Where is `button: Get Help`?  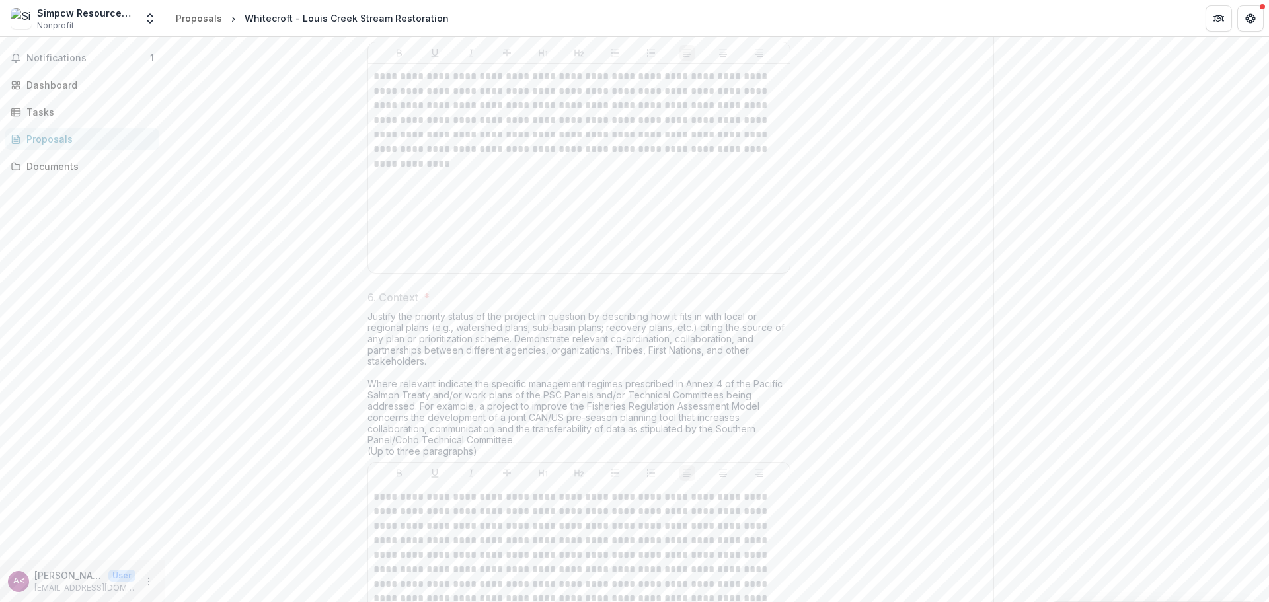 button: Get Help is located at coordinates (1250, 19).